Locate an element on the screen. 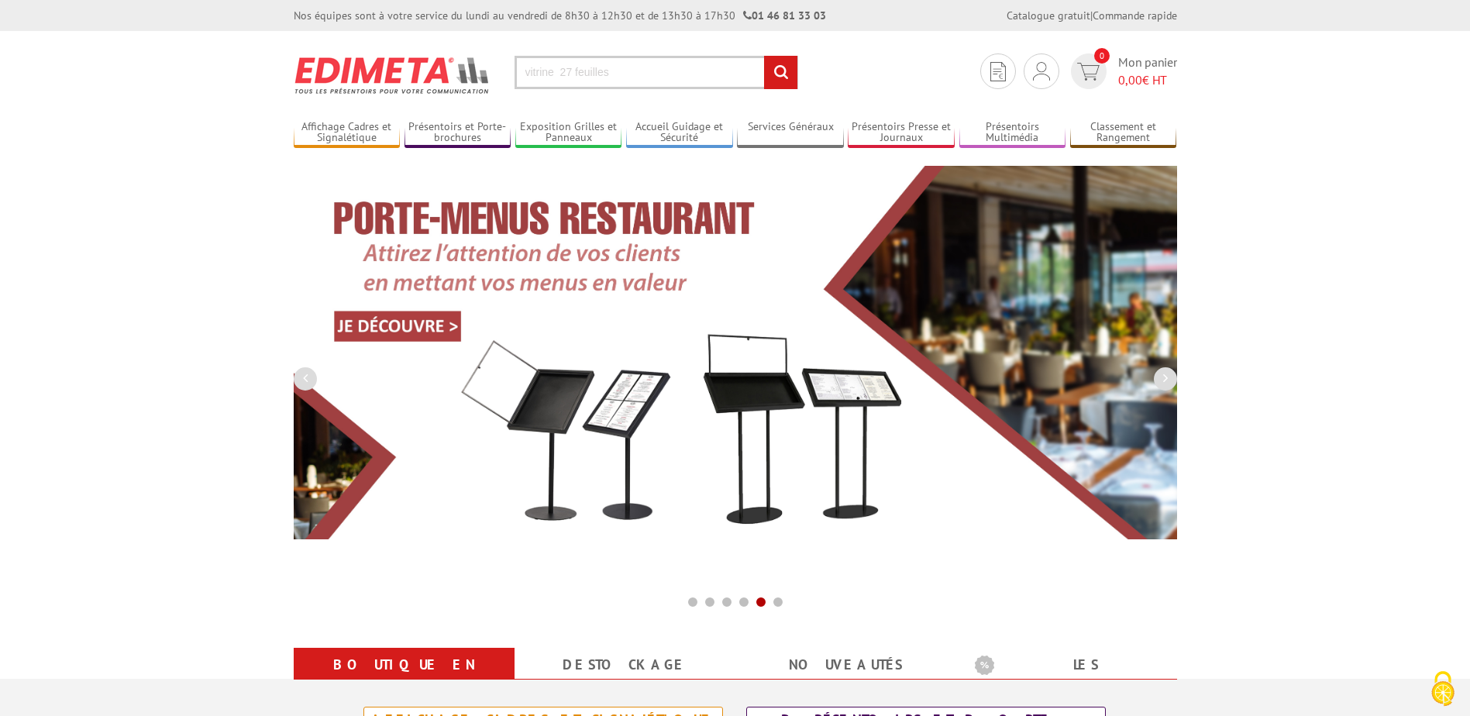 This screenshot has height=716, width=1470. a: Classement et Rangement is located at coordinates (1124, 133).